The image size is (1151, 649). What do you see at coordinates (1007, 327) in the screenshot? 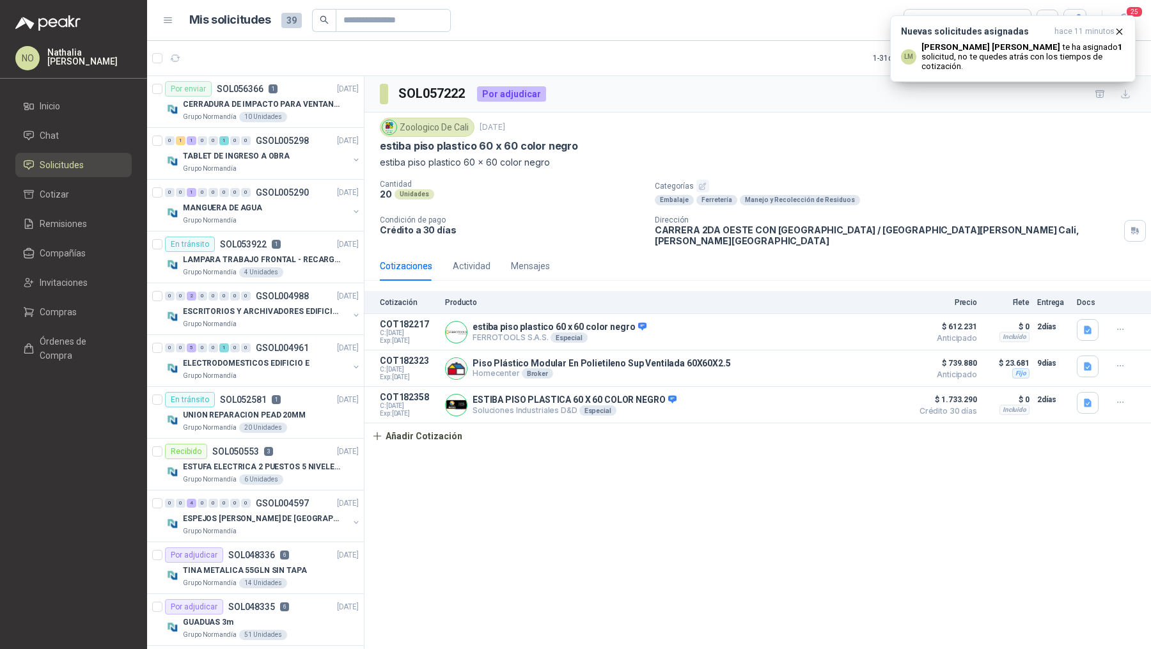
I see `p: $ 0` at bounding box center [1007, 327].